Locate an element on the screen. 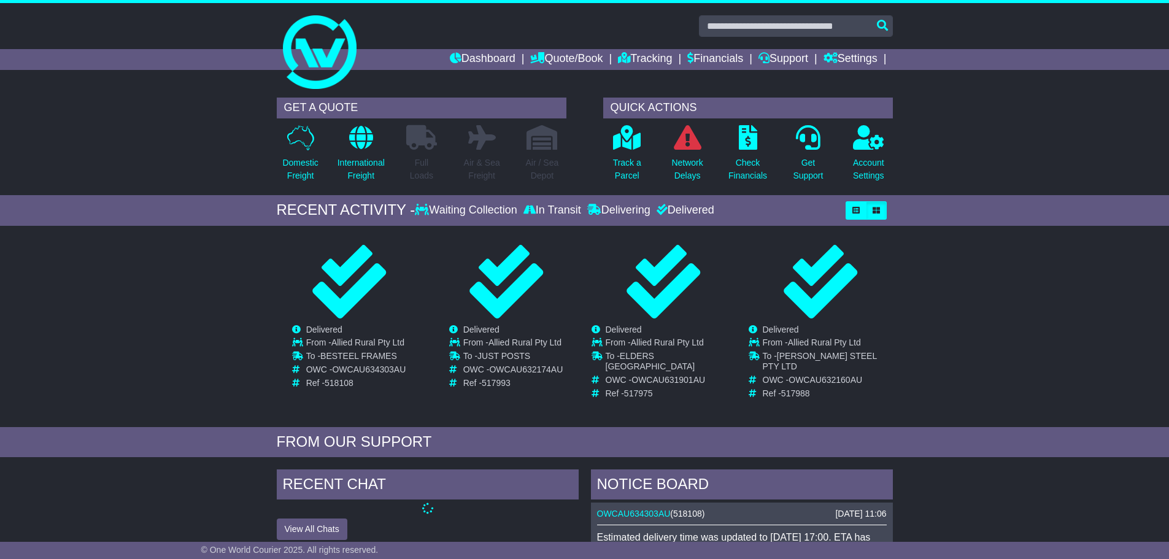  span: OWCAU634303AU is located at coordinates (369, 370).